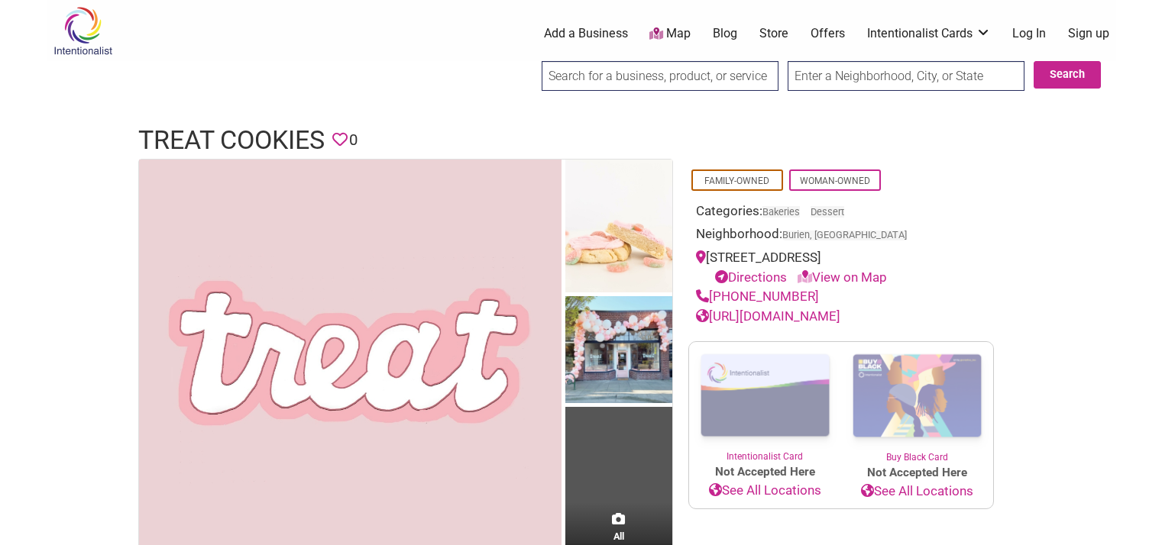 The height and width of the screenshot is (545, 1162). What do you see at coordinates (929, 34) in the screenshot?
I see `a: Intentionalist Cards` at bounding box center [929, 34].